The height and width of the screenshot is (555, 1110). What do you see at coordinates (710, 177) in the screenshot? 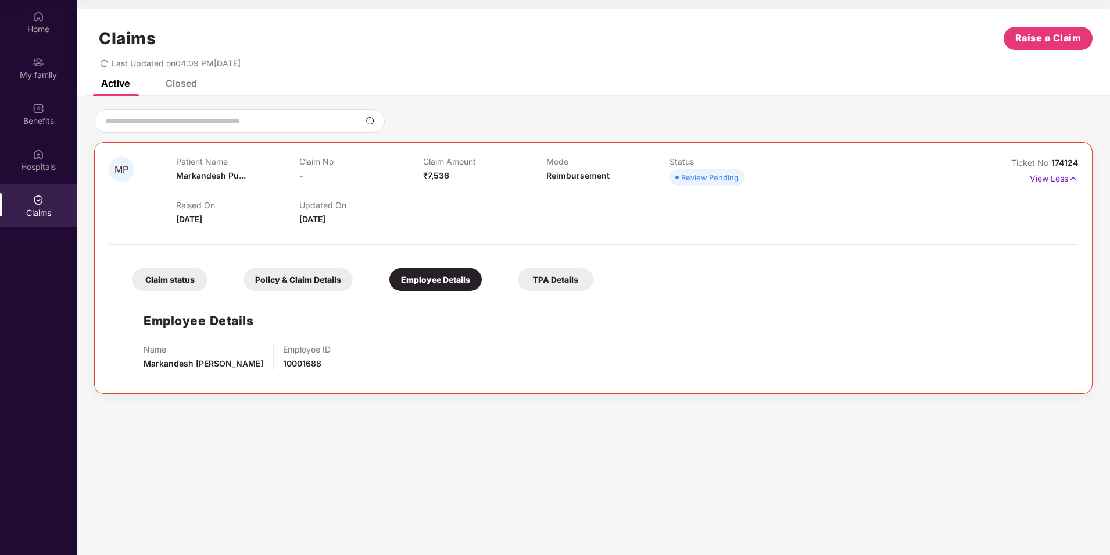
I see `div: Review Pending` at bounding box center [710, 177].